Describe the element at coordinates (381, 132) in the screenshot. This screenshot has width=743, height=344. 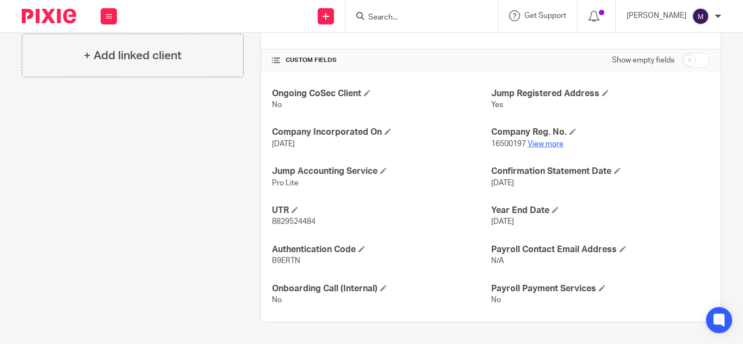
I see `h4: Company Incorporated On` at that location.